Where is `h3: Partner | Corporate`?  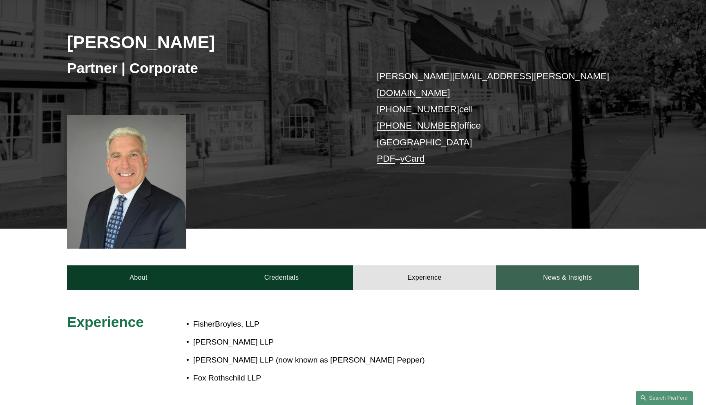
h3: Partner | Corporate is located at coordinates (210, 68).